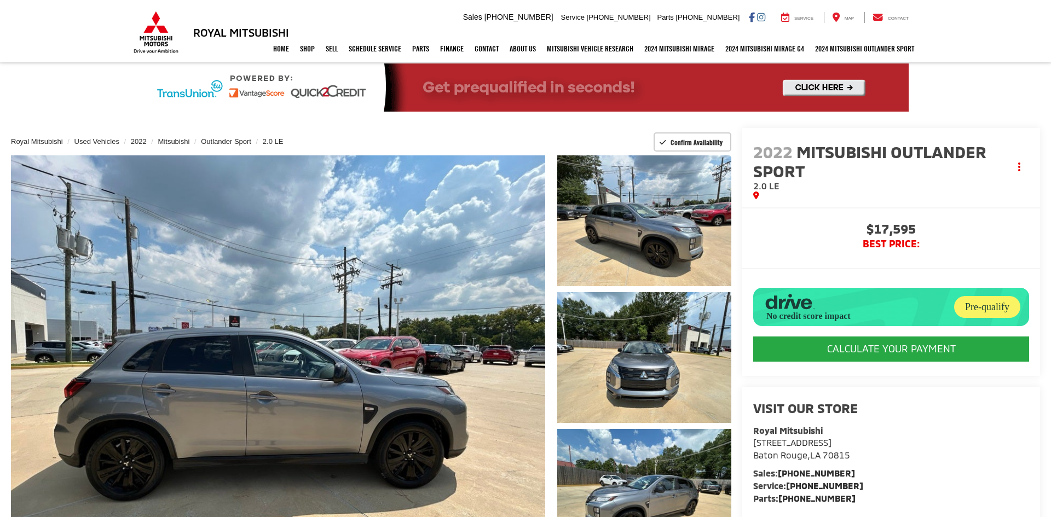 Image resolution: width=1051 pixels, height=517 pixels. What do you see at coordinates (761, 17) in the screenshot?
I see `a: Instagram: Click to visit our Instagram page` at bounding box center [761, 17].